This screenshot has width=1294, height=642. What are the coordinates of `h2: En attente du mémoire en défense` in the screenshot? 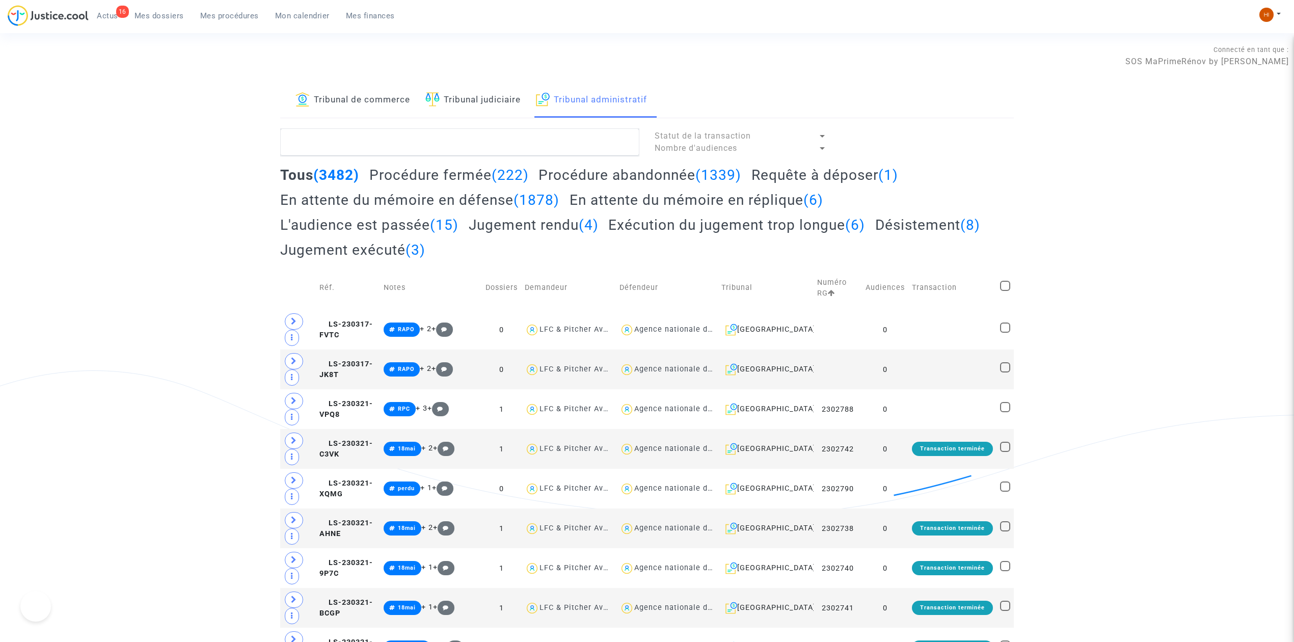 It's located at (420, 200).